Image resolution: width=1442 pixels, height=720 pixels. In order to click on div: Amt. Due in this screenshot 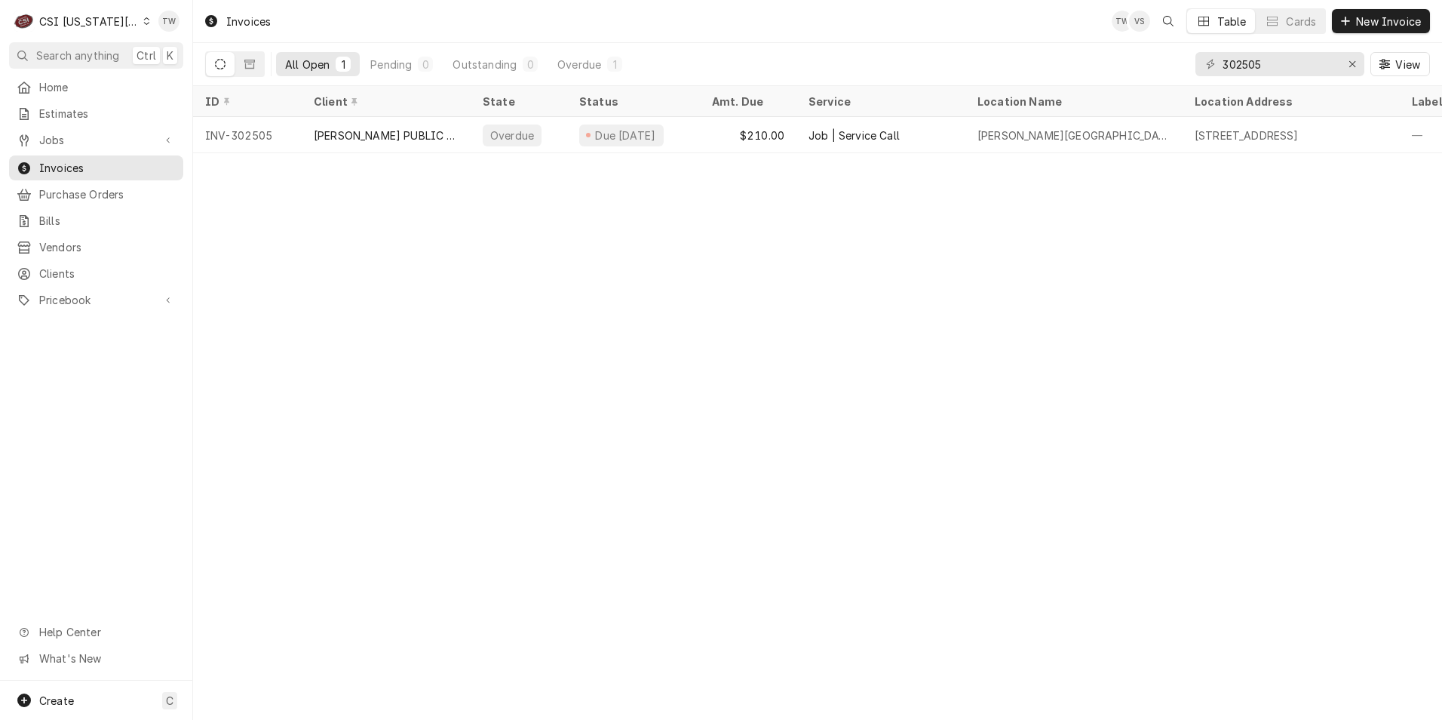, I will do `click(747, 101)`.